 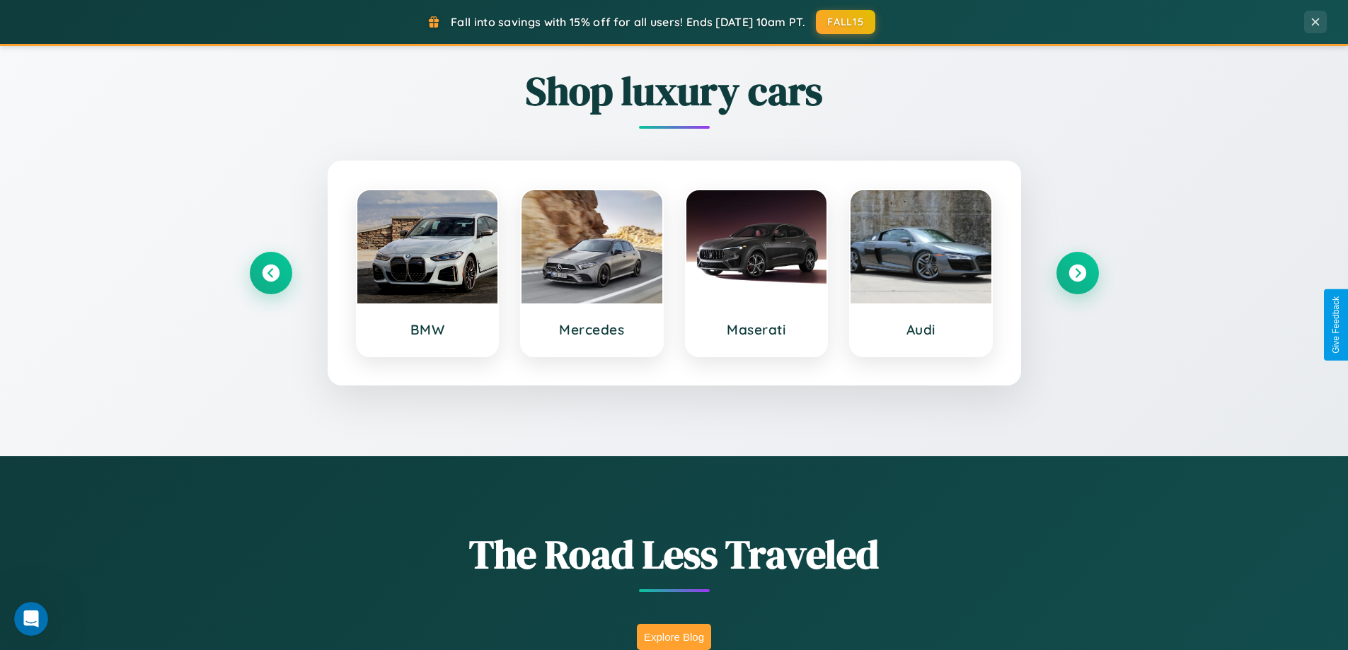 I want to click on h3: Maserati, so click(x=756, y=330).